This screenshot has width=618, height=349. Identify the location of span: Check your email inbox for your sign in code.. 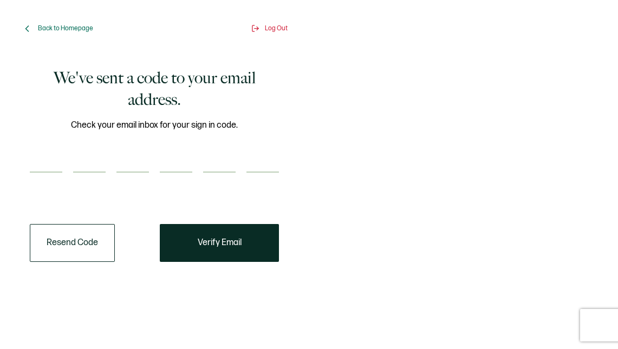
(154, 125).